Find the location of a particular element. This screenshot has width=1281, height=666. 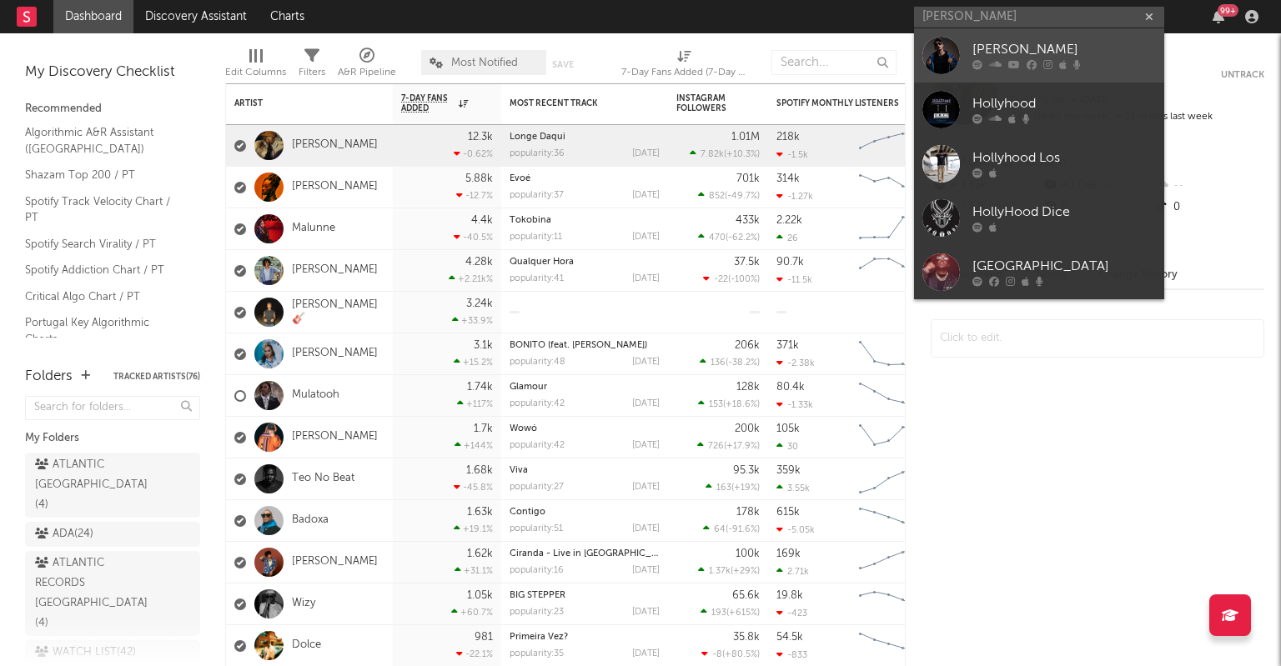

div: Hollyhood is located at coordinates (1064, 104).